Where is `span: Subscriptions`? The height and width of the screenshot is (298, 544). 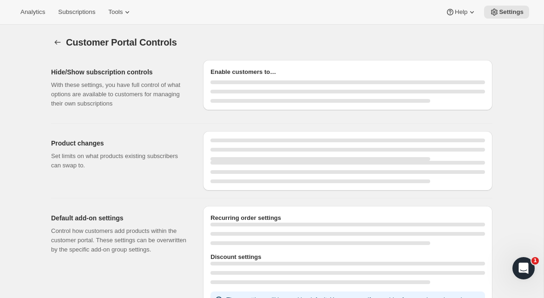 span: Subscriptions is located at coordinates (77, 12).